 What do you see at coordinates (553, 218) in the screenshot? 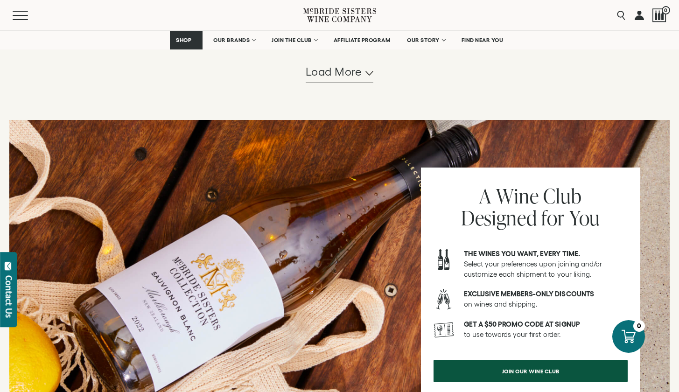
I see `span: for` at bounding box center [553, 218].